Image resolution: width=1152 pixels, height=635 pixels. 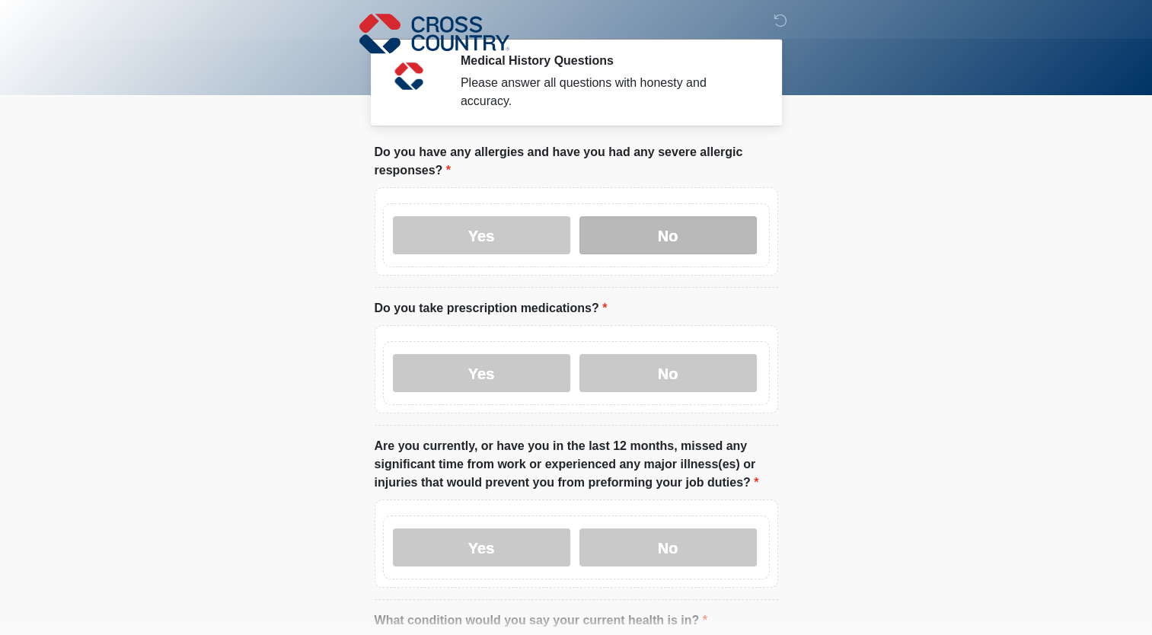 What do you see at coordinates (577, 465) in the screenshot?
I see `label: Are you currently, or have you in the last 12 months, missed any significant time from work or ex...` at bounding box center [577, 465].